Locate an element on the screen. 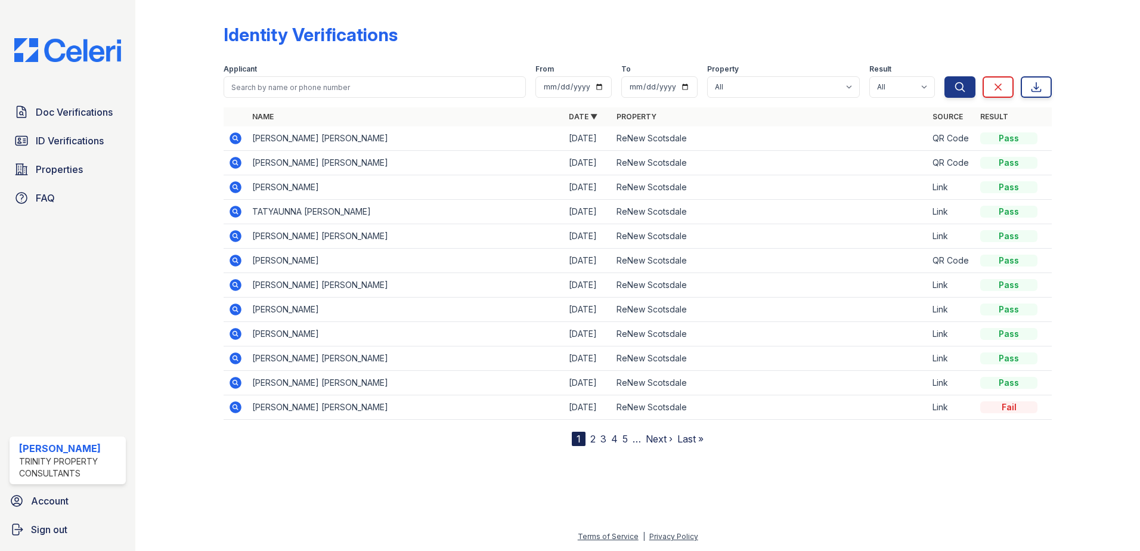 The width and height of the screenshot is (1140, 551). div: Fail is located at coordinates (1008, 407).